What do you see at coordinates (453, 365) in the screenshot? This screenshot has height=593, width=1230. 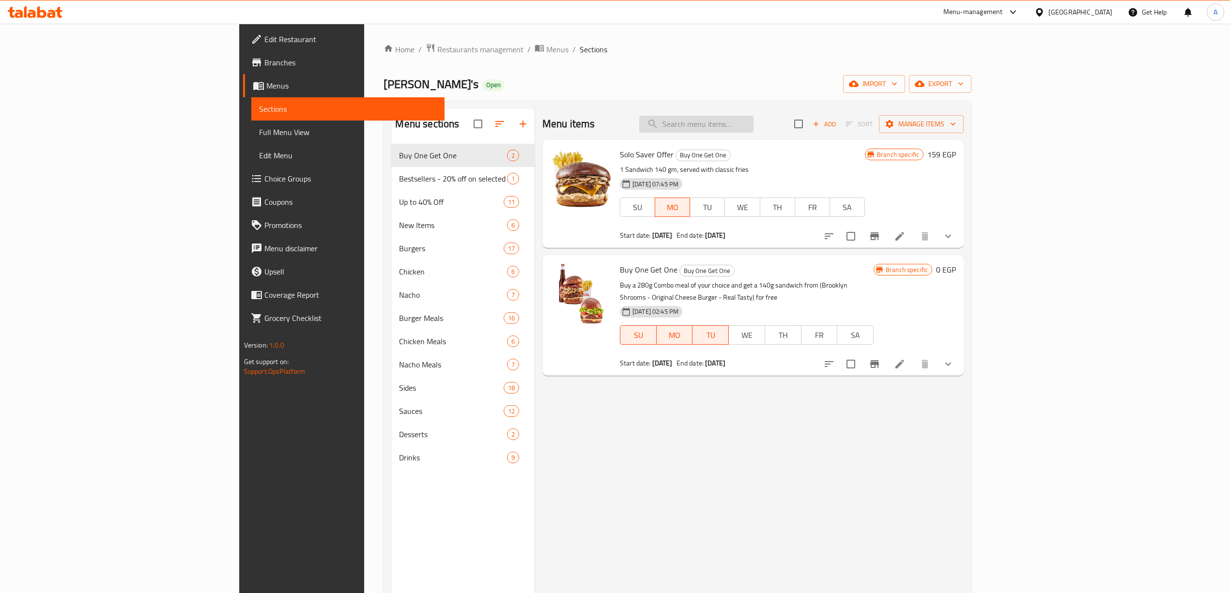 I see `span: Nacho Meals` at bounding box center [453, 365].